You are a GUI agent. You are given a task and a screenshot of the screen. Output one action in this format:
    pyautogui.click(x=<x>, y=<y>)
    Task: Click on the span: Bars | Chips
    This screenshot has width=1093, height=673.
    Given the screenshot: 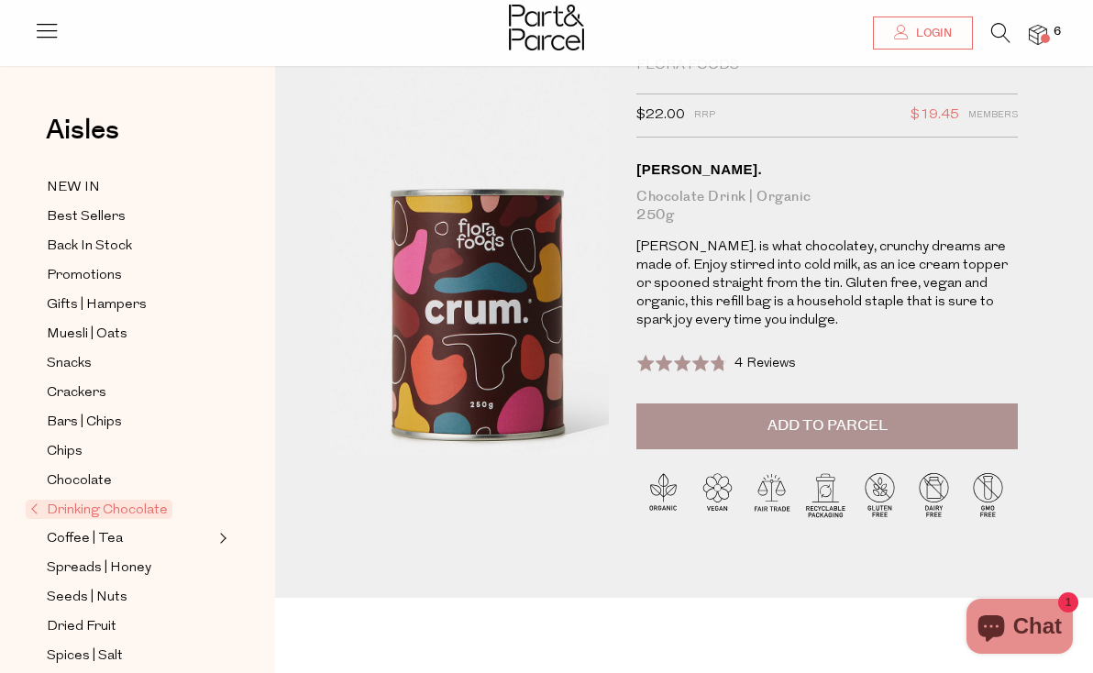 What is the action you would take?
    pyautogui.click(x=84, y=423)
    